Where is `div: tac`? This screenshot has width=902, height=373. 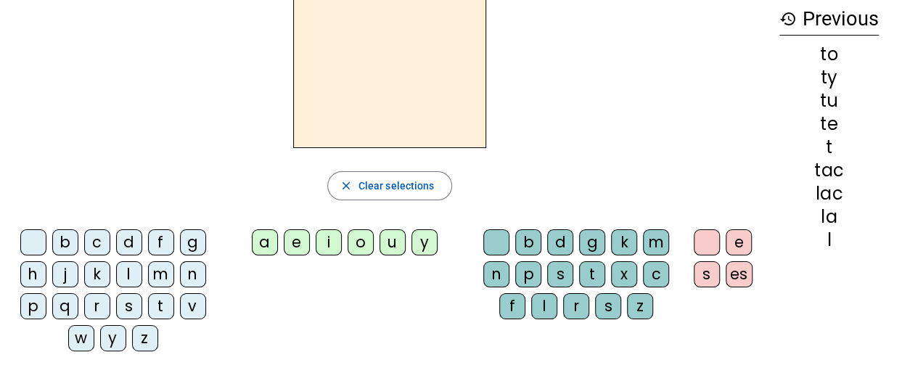 div: tac is located at coordinates (829, 171).